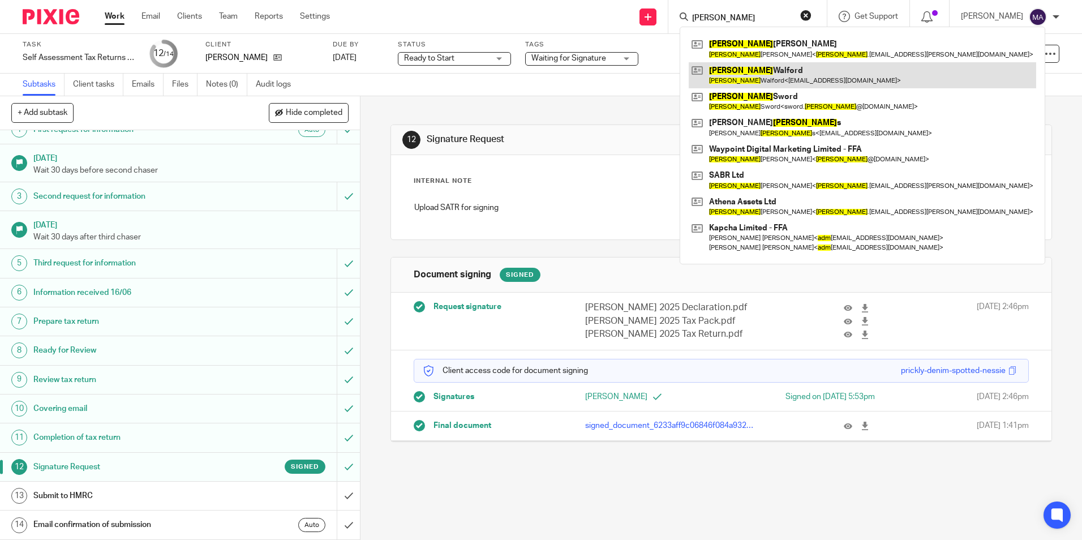 This screenshot has width=1082, height=540. Describe the element at coordinates (569, 58) in the screenshot. I see `span: Waiting for Signature` at that location.